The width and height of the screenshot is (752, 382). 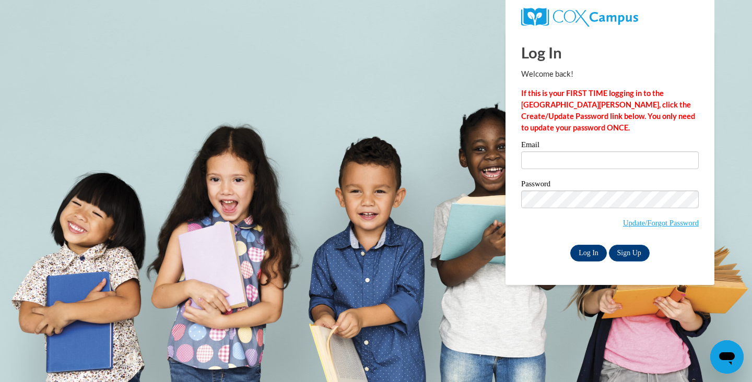 What do you see at coordinates (589, 253) in the screenshot?
I see `input: Log In` at bounding box center [589, 253].